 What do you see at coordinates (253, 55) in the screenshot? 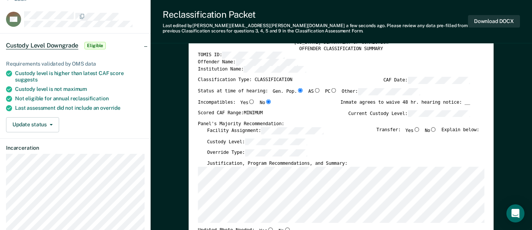
I see `input: TOMIS ID:` at bounding box center [253, 55].